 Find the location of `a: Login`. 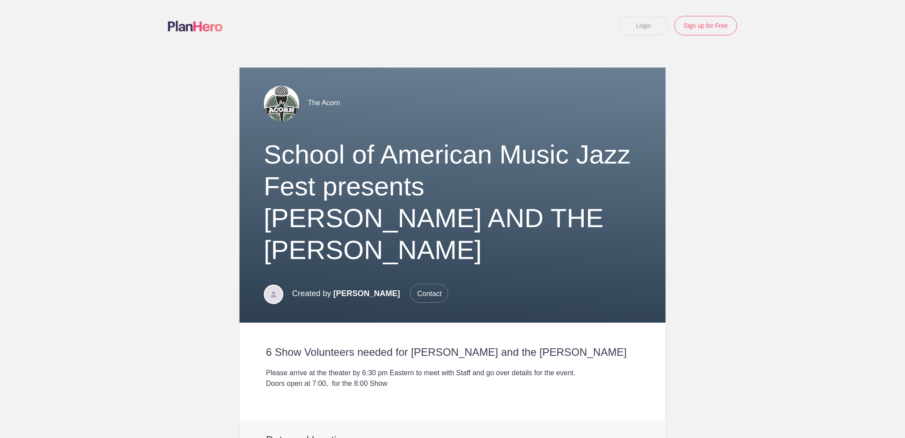

a: Login is located at coordinates (643, 26).